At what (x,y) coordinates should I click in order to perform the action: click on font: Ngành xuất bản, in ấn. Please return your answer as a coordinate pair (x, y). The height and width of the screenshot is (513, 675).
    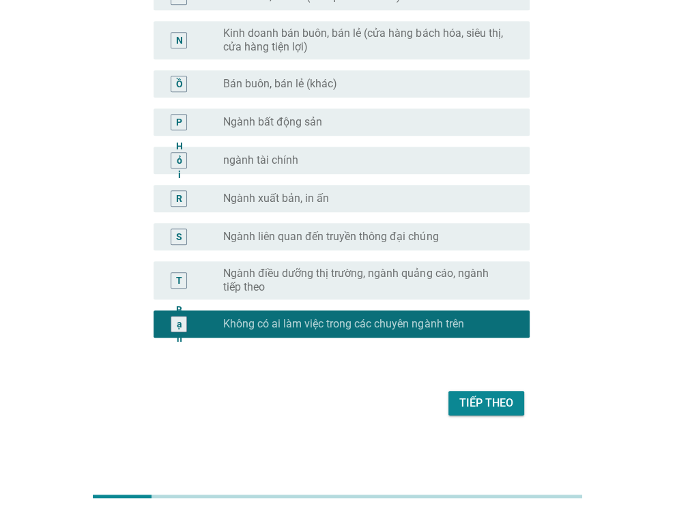
    Looking at the image, I should click on (276, 198).